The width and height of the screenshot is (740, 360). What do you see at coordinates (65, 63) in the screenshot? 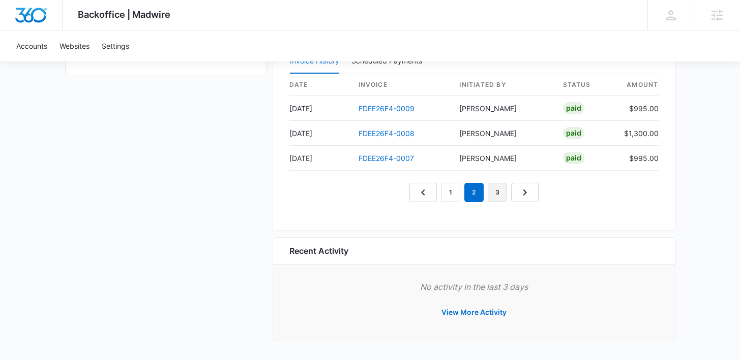
I see `div: Domain Overview` at bounding box center [65, 63].